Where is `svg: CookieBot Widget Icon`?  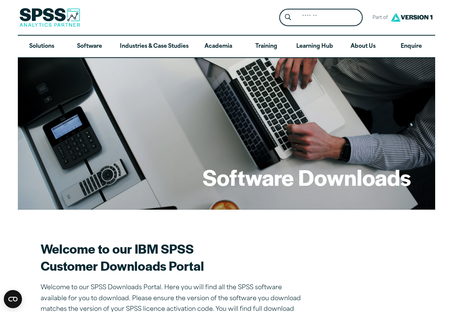 svg: CookieBot Widget Icon is located at coordinates (13, 299).